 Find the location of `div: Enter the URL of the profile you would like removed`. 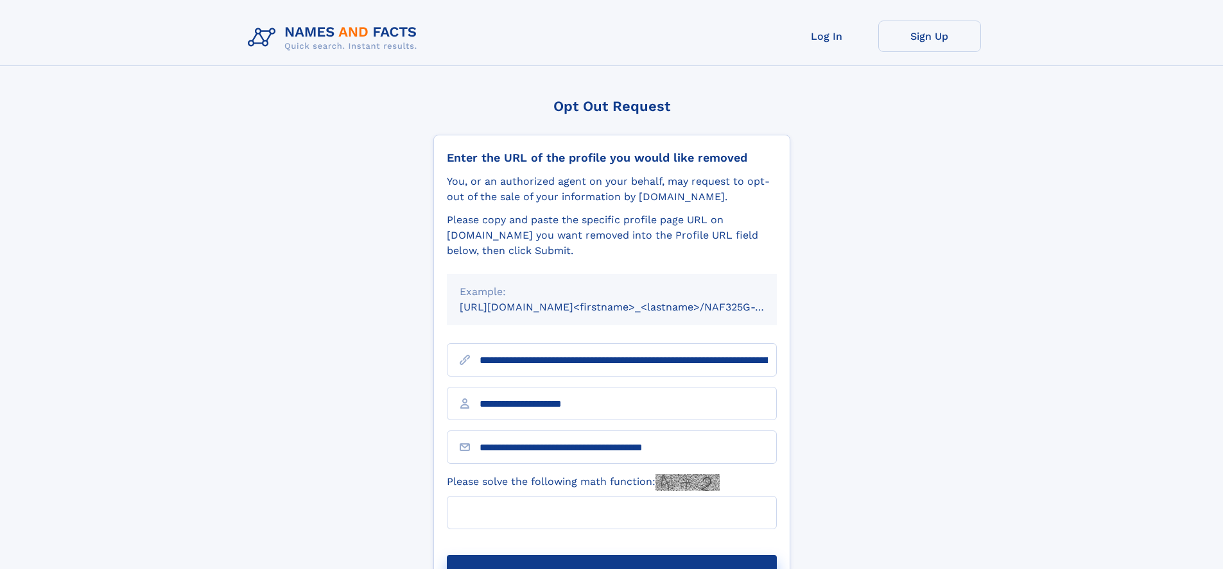

div: Enter the URL of the profile you would like removed is located at coordinates (612, 158).